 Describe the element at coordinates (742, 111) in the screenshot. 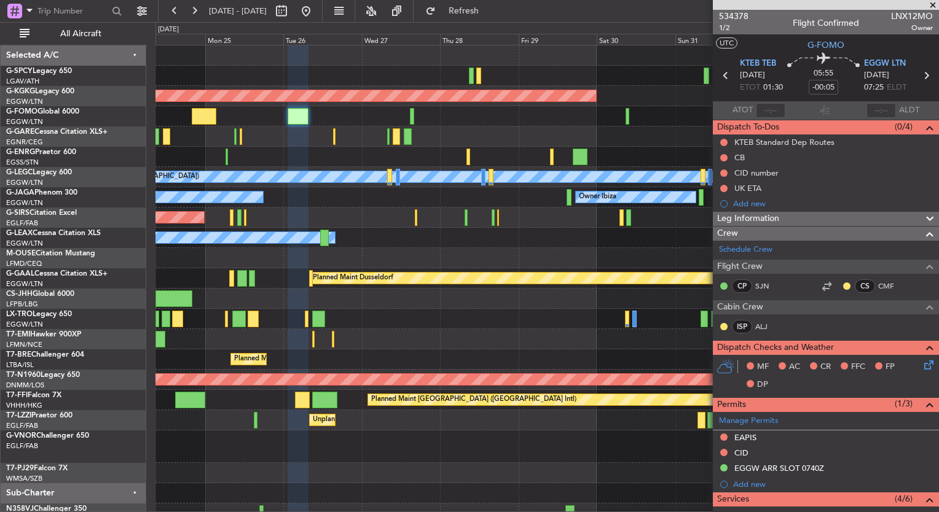

I see `span: ATOT` at that location.